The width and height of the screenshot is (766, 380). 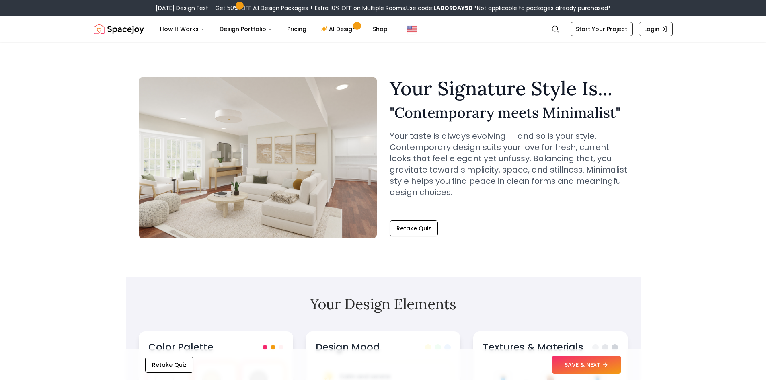 I want to click on span: Use code:, so click(x=439, y=8).